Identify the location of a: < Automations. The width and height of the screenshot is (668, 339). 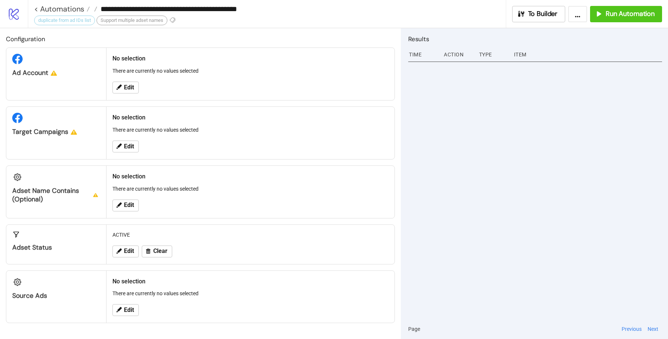
(62, 9).